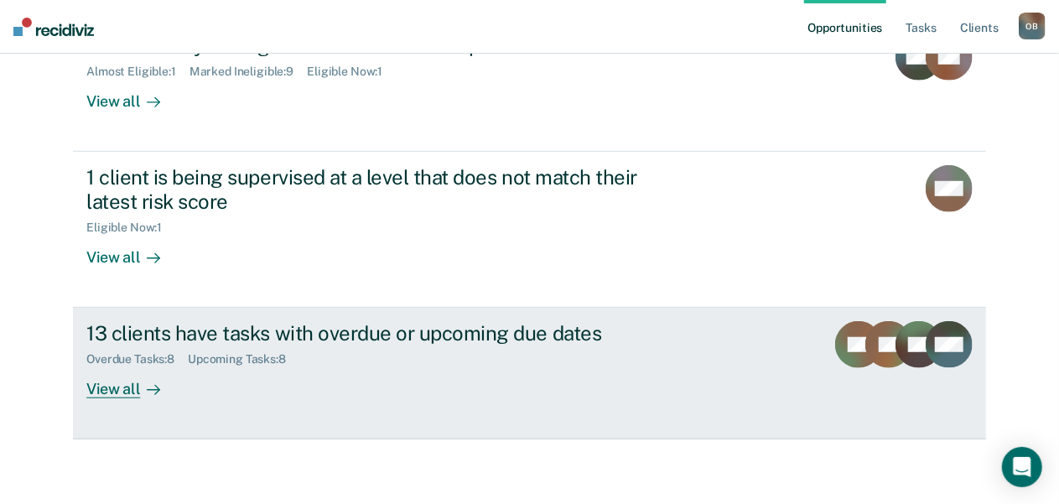 The height and width of the screenshot is (504, 1059). What do you see at coordinates (381, 189) in the screenshot?
I see `div: 1 client is being supervised at a level that does not match their latest risk score` at bounding box center [381, 189].